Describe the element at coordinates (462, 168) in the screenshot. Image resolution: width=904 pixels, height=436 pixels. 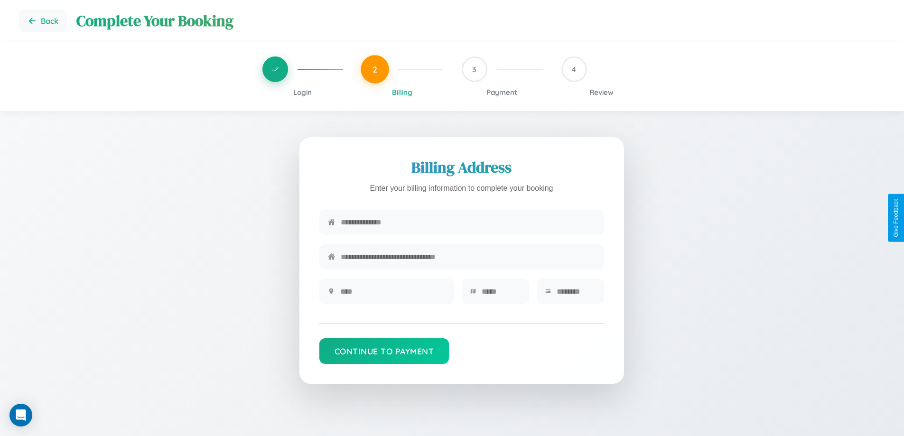
I see `h2: Billing Address` at that location.